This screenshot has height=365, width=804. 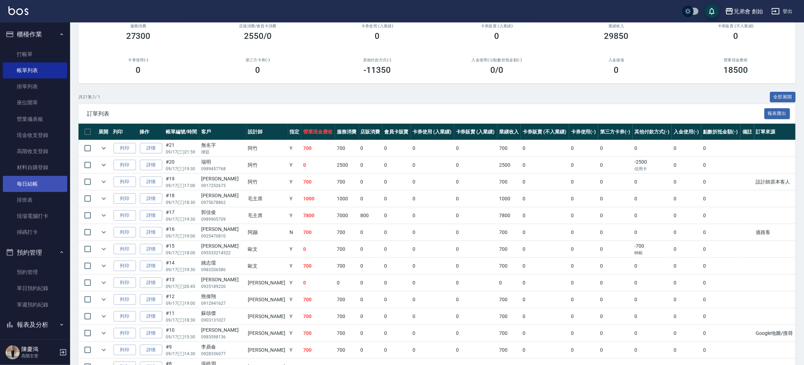 What do you see at coordinates (425, 114) in the screenshot?
I see `span: 訂單列表` at bounding box center [425, 114].